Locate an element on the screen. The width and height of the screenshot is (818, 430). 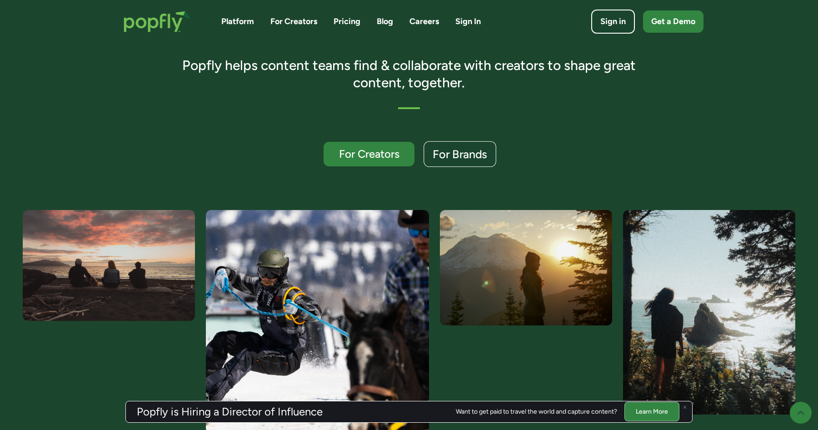
div: For Creators is located at coordinates (369, 154).